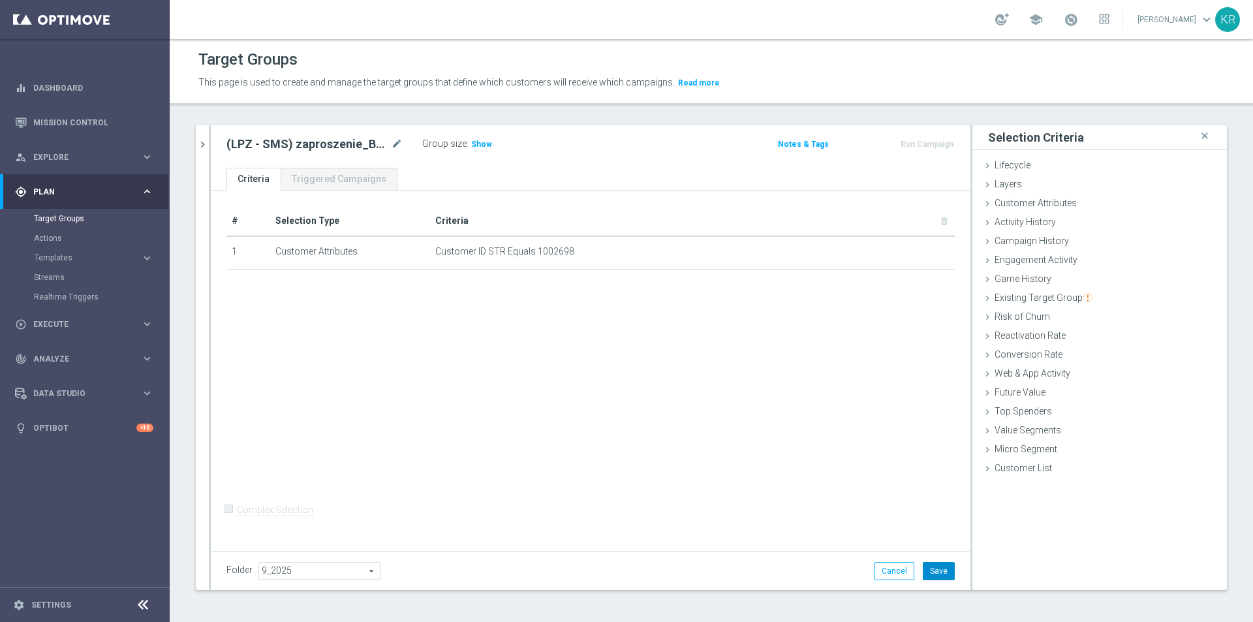 The width and height of the screenshot is (1253, 622). Describe the element at coordinates (1020, 392) in the screenshot. I see `span: Future Value` at that location.